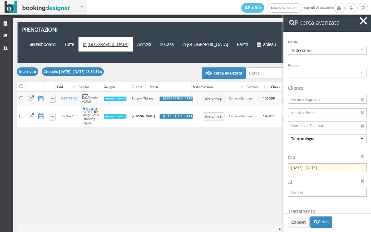  Describe the element at coordinates (66, 87) in the screenshot. I see `div: Cod.` at that location.